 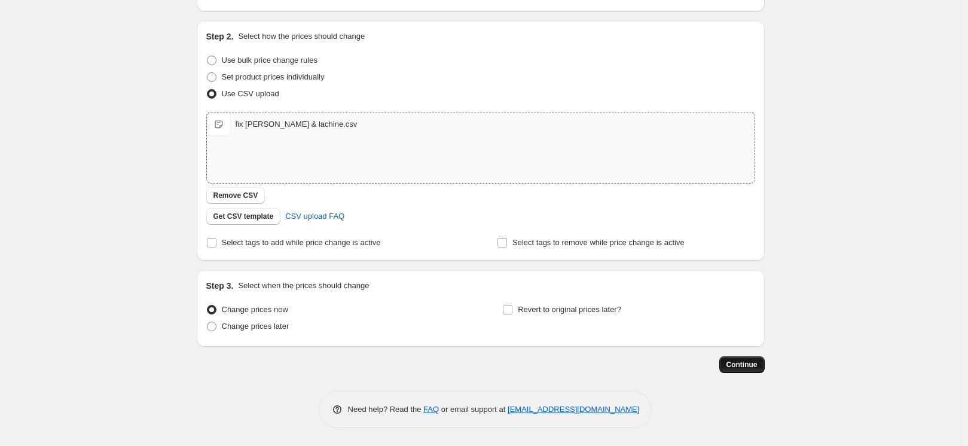 I want to click on span: Get CSV template, so click(x=243, y=216).